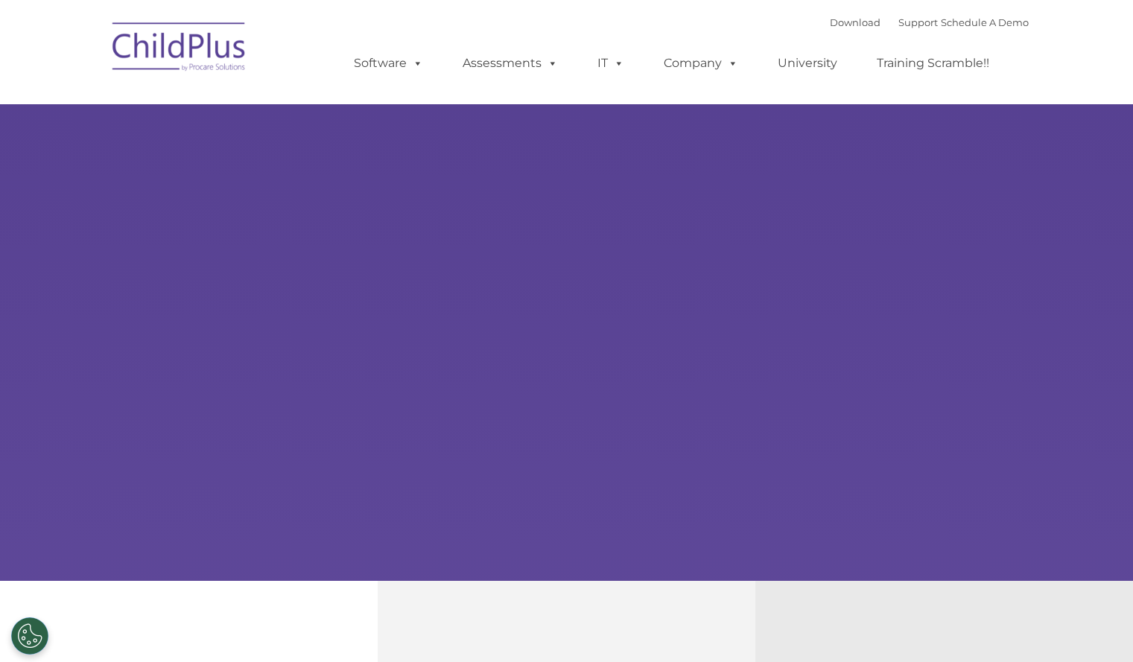 The height and width of the screenshot is (662, 1133). I want to click on button: Cookies Settings, so click(30, 636).